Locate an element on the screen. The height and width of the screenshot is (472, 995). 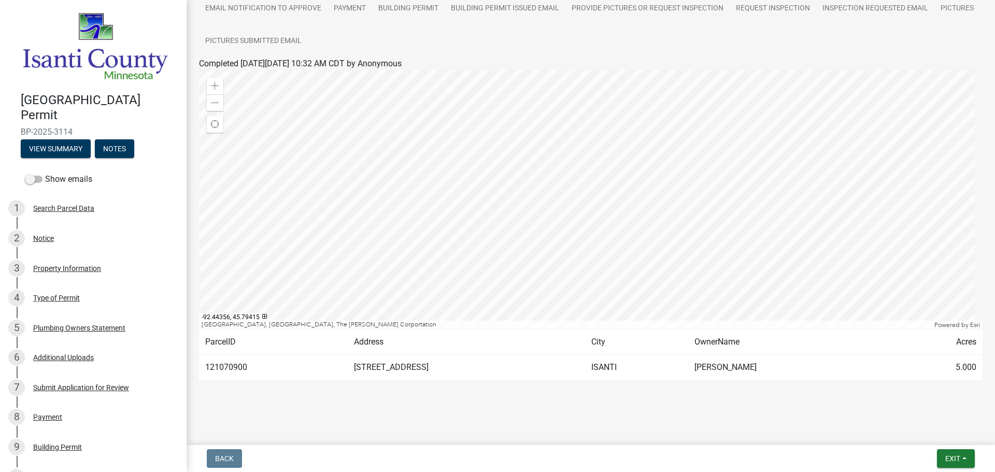
button: Exit is located at coordinates (956, 459).